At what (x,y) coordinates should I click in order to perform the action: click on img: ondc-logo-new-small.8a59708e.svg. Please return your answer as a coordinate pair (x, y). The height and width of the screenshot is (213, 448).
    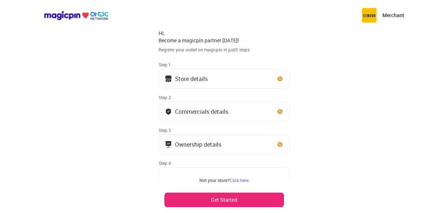
    Looking at the image, I should click on (76, 15).